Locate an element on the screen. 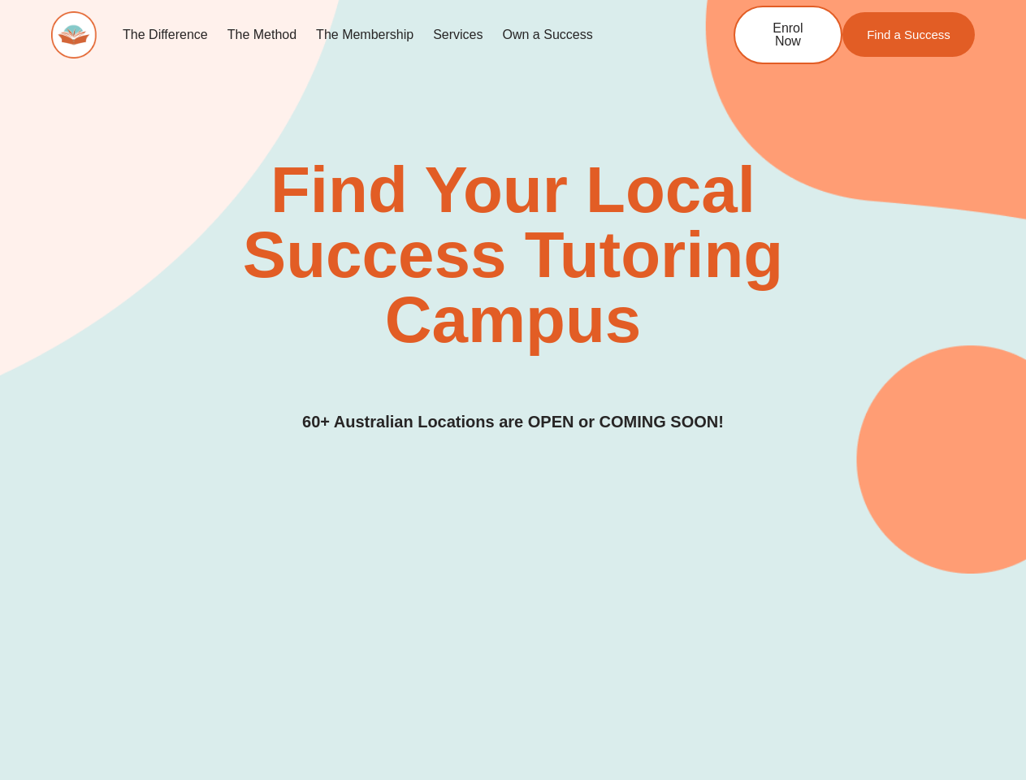 The width and height of the screenshot is (1026, 780). nav: Menu is located at coordinates (396, 35).